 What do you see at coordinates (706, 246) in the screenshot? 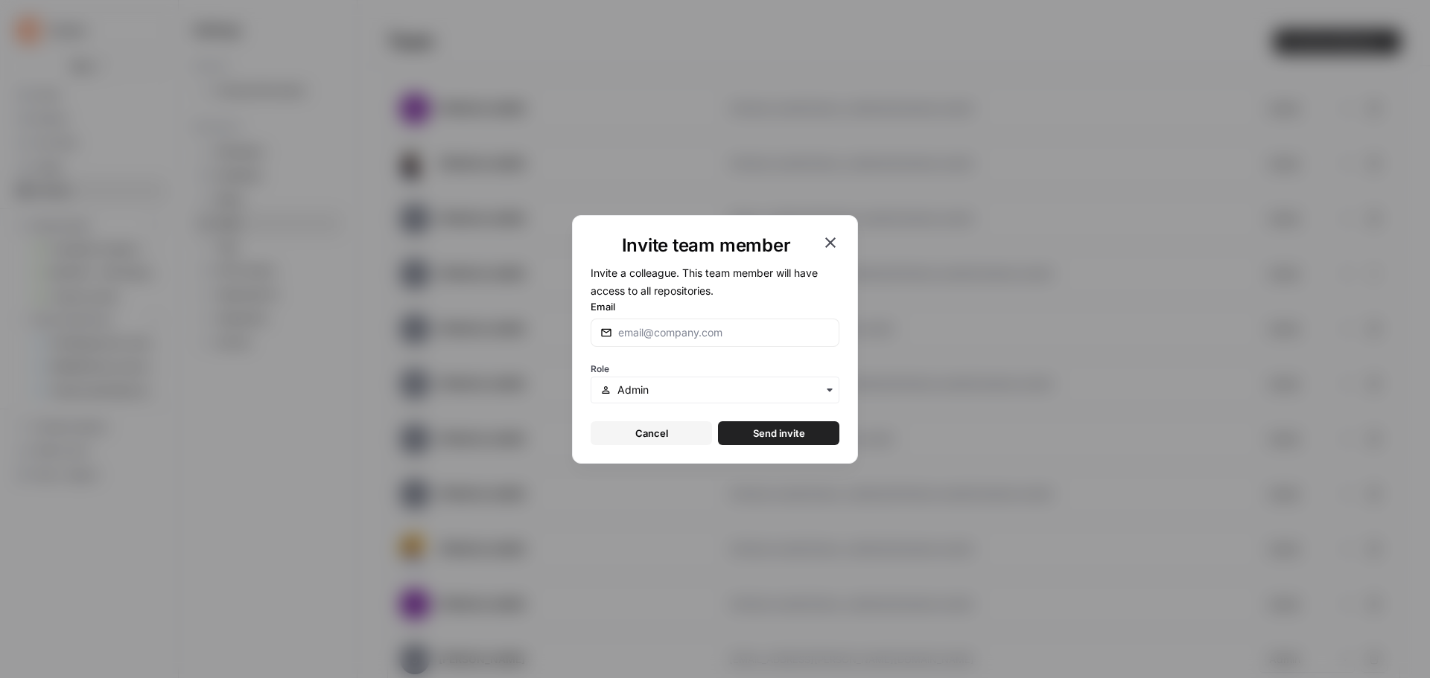
I see `h1: Invite team member` at bounding box center [706, 246].